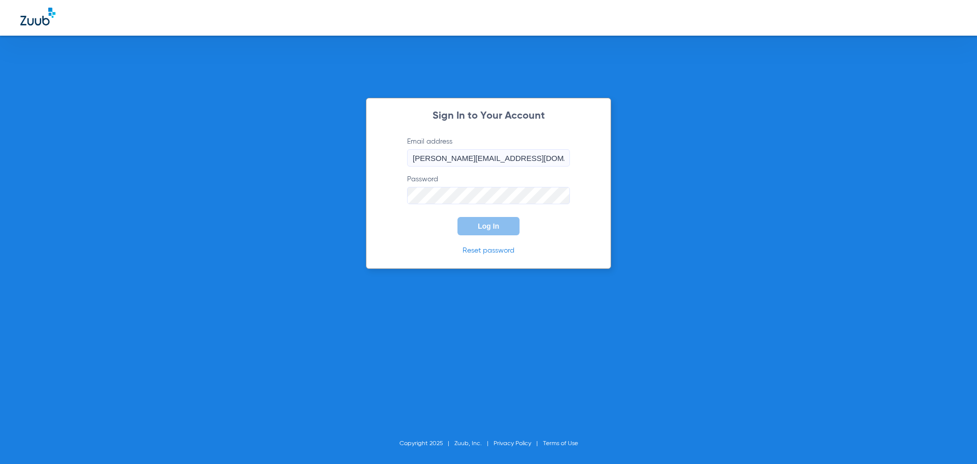 This screenshot has width=977, height=464. Describe the element at coordinates (489, 226) in the screenshot. I see `span: Log In` at that location.